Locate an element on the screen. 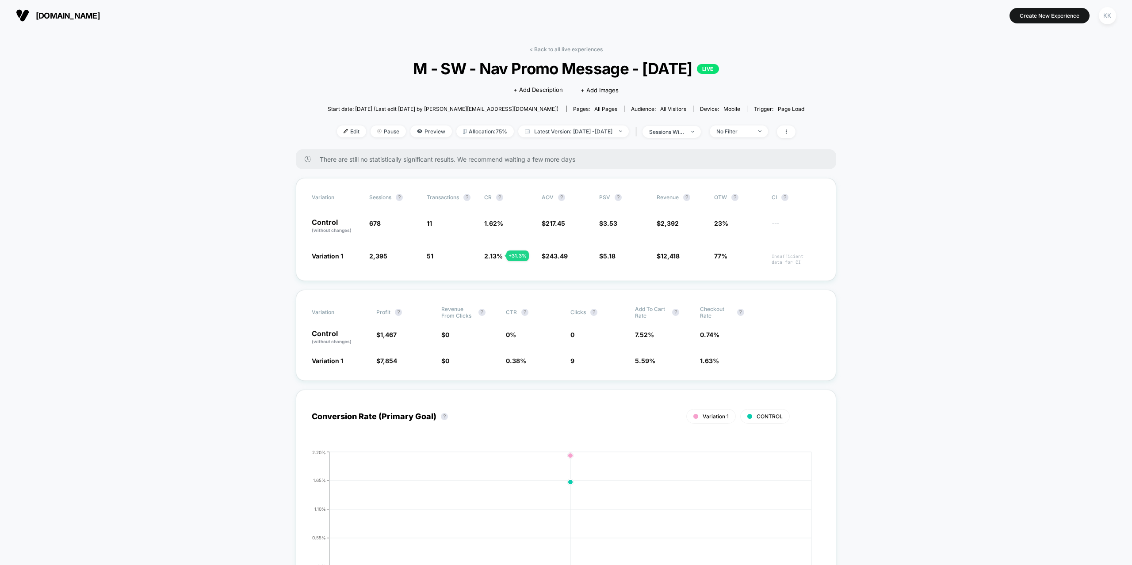 The width and height of the screenshot is (1132, 565). img: calendar is located at coordinates (527, 131).